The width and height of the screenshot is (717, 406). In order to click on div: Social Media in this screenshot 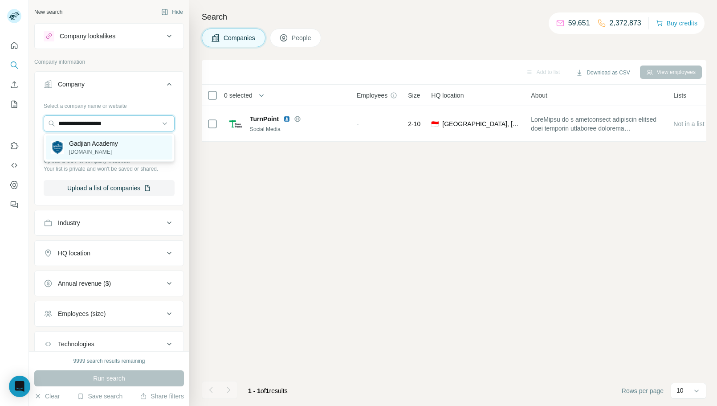, I will do `click(298, 129)`.